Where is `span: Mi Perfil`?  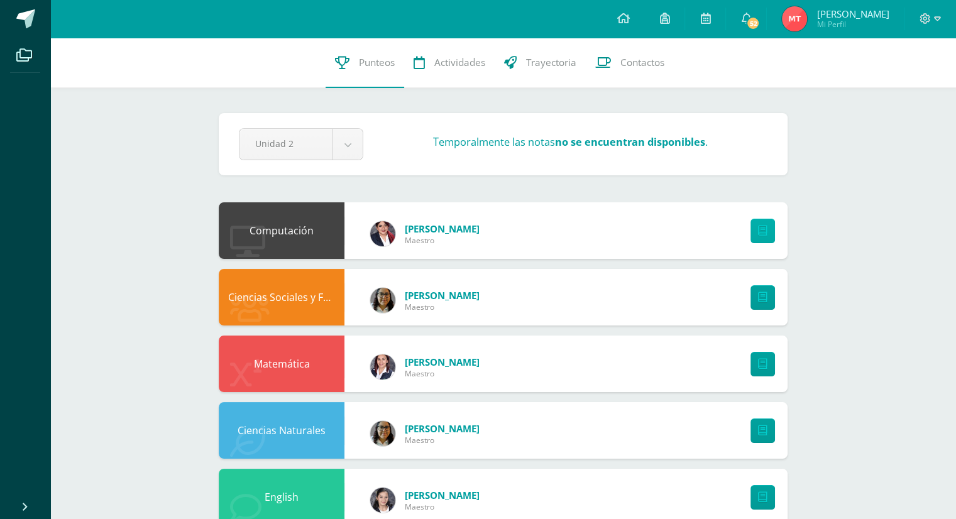 span: Mi Perfil is located at coordinates (852, 24).